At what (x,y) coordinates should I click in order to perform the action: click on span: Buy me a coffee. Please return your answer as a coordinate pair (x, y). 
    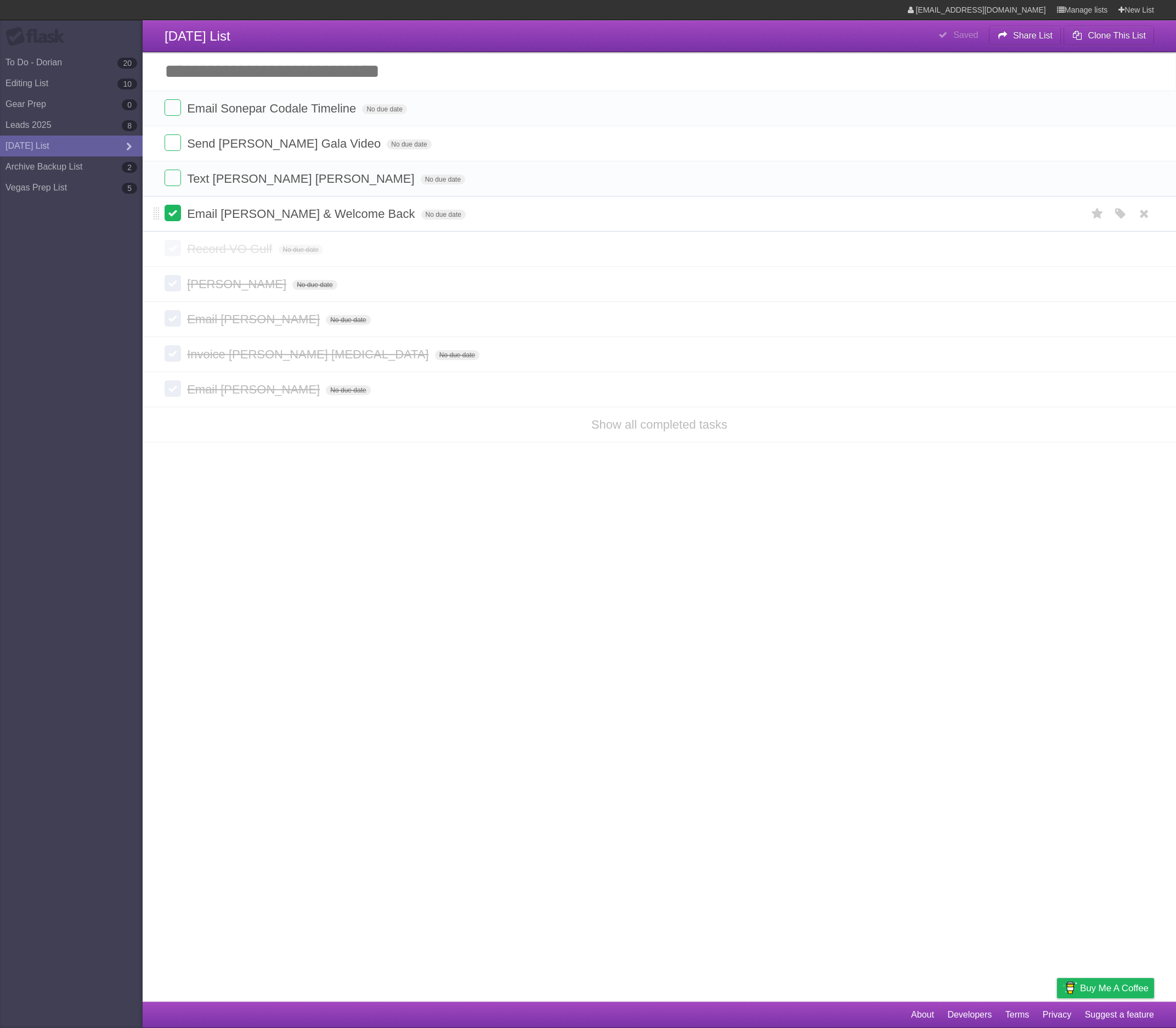
    Looking at the image, I should click on (1114, 988).